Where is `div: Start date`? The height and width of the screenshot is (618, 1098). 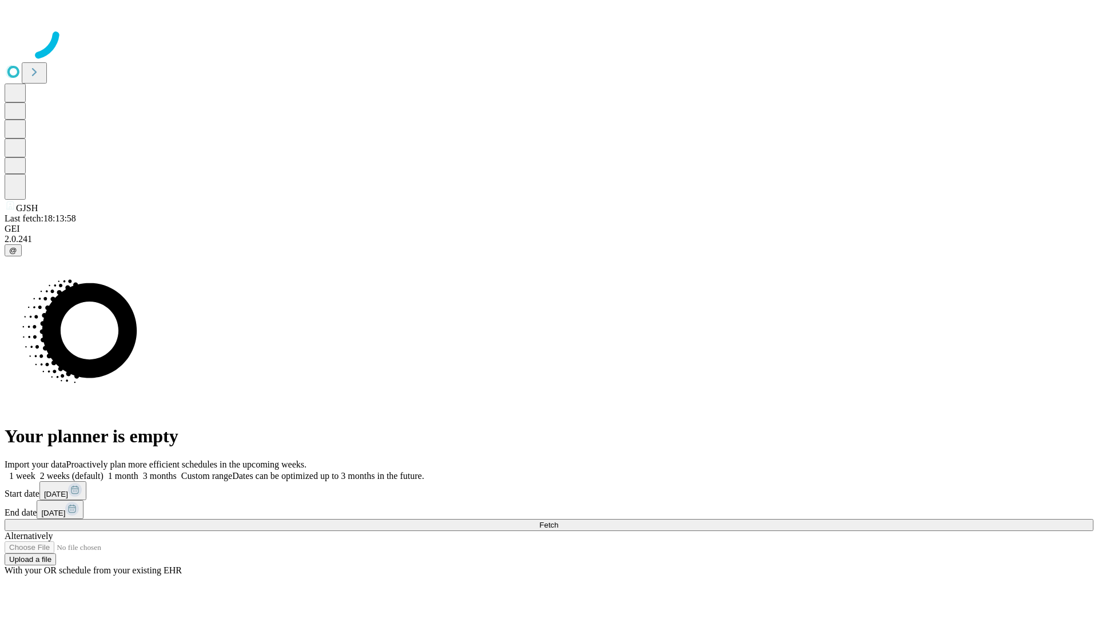
div: Start date is located at coordinates (549, 490).